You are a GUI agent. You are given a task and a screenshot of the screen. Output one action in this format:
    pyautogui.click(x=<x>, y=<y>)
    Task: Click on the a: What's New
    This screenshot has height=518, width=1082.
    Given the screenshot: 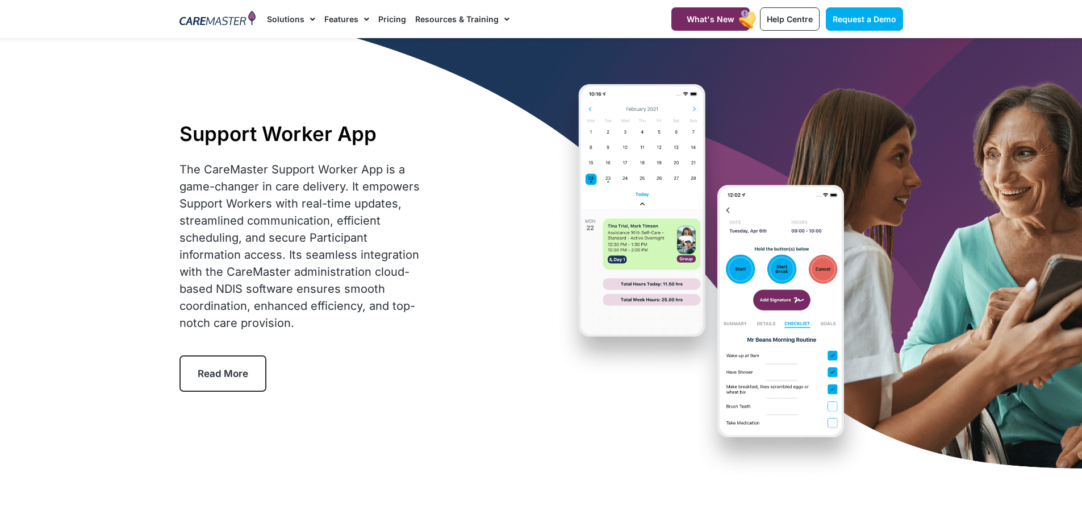 What is the action you would take?
    pyautogui.click(x=711, y=19)
    